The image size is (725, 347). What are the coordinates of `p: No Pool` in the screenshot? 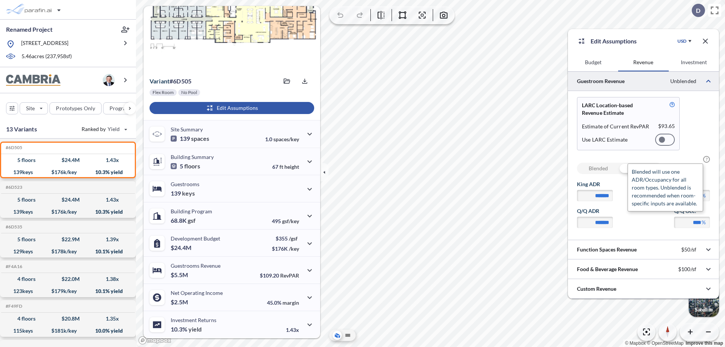 It's located at (189, 92).